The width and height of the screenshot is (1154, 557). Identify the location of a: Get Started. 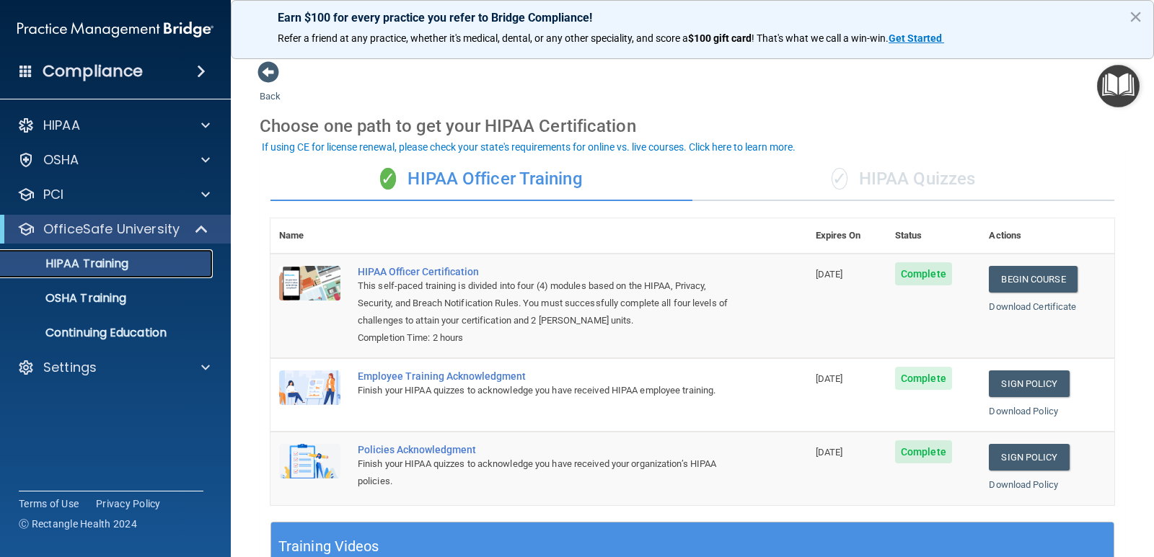
(916, 38).